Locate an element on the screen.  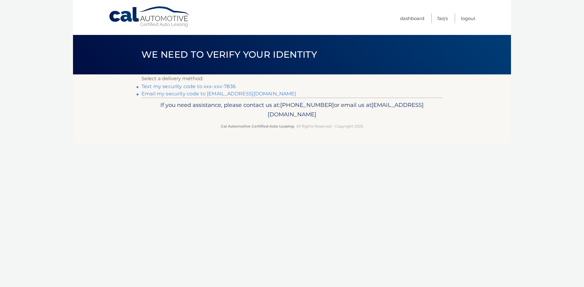
strong: Cal Automotive Certified Auto Leasing is located at coordinates (257, 126).